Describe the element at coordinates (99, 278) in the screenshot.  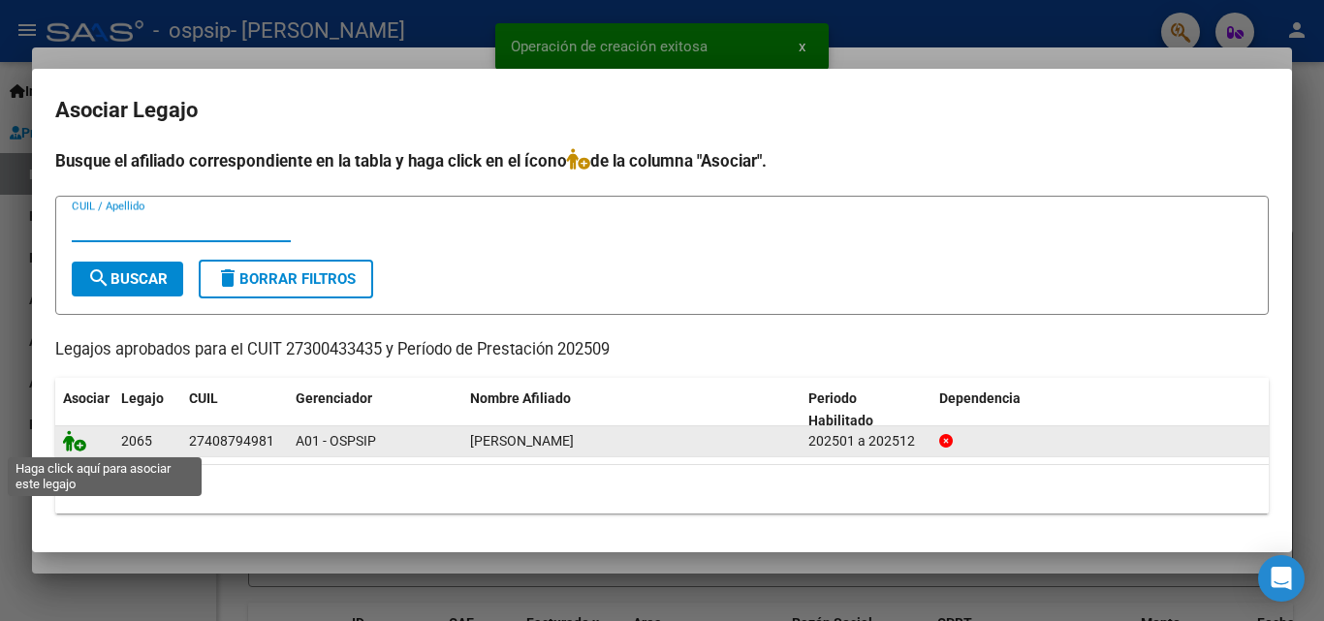
I see `mat-icon: search` at that location.